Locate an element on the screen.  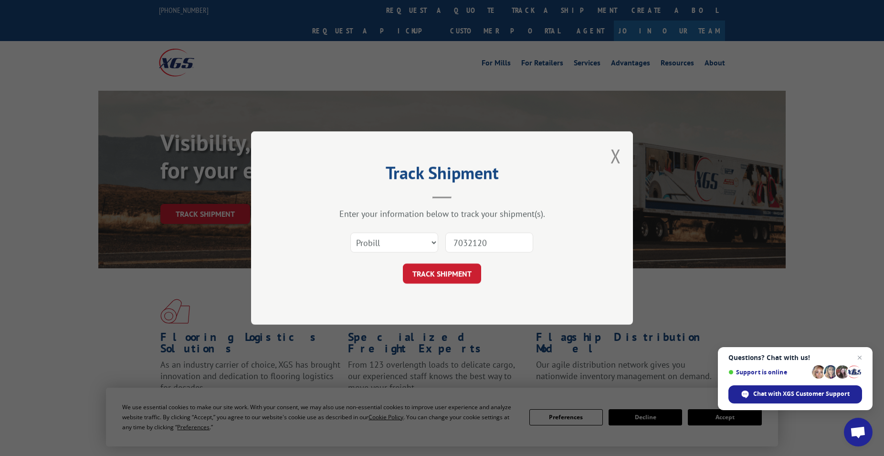
div: Open chat is located at coordinates (858, 432).